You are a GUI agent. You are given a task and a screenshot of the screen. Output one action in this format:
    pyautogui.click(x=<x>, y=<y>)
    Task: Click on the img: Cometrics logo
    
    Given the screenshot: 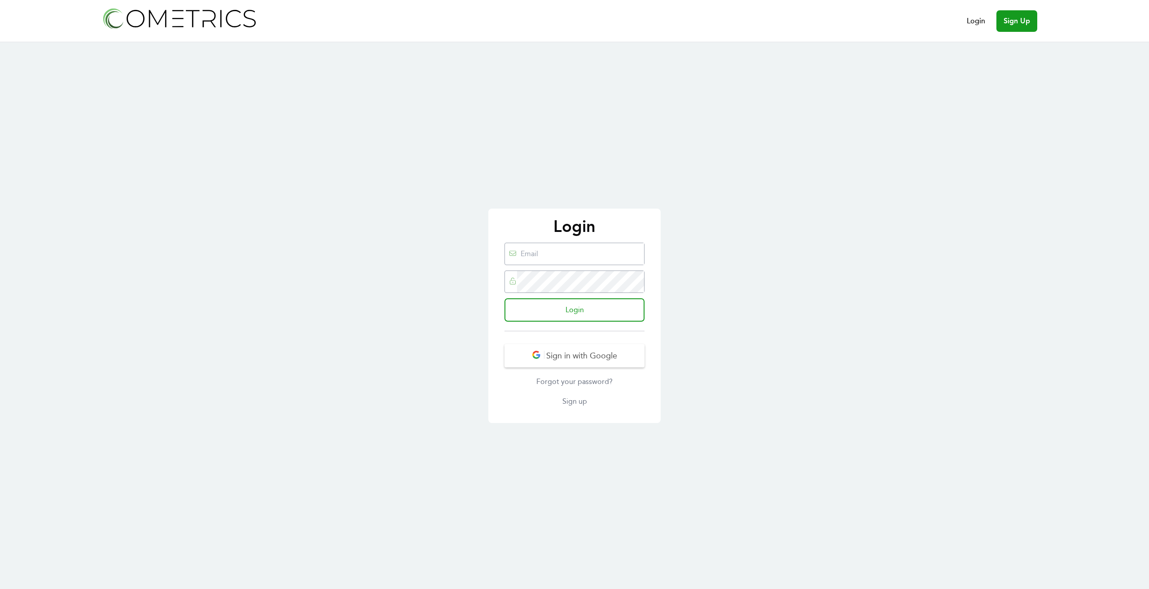 What is the action you would take?
    pyautogui.click(x=179, y=18)
    